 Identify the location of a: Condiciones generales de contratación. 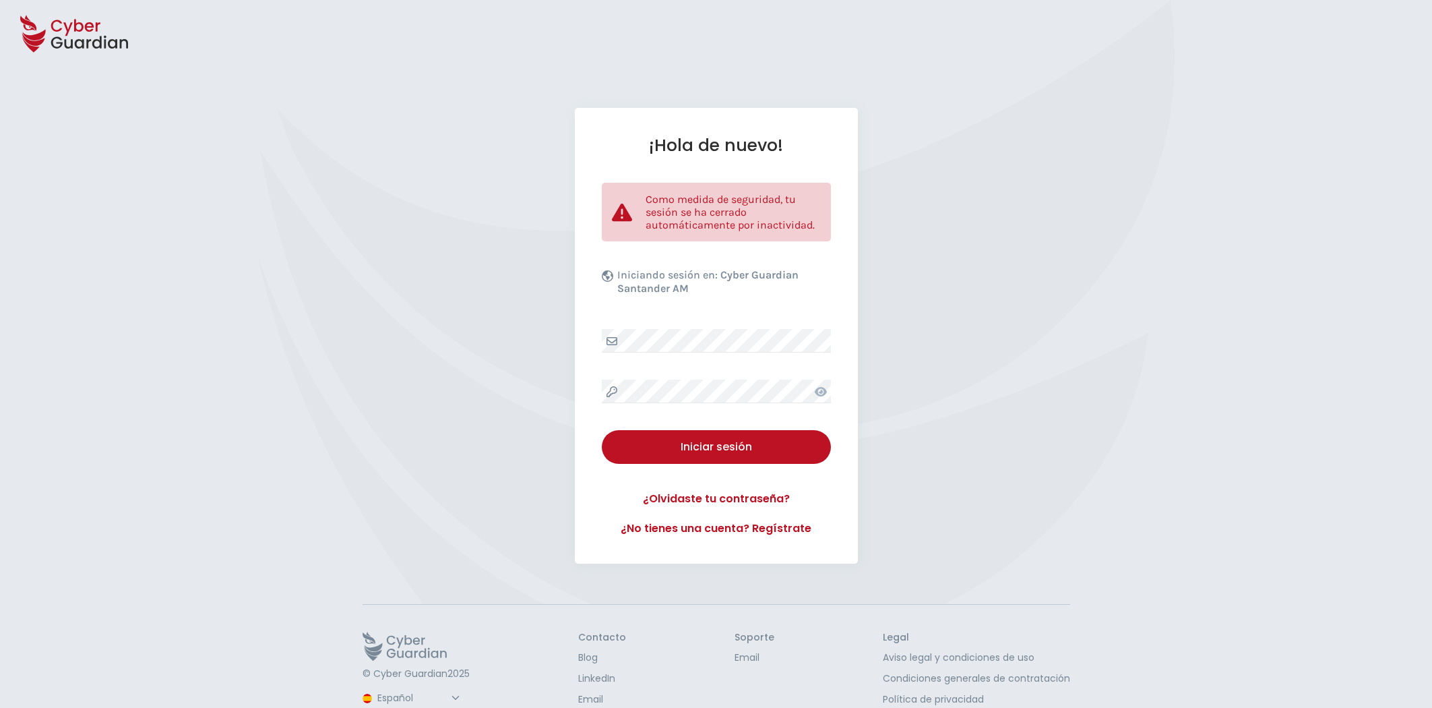
(977, 678).